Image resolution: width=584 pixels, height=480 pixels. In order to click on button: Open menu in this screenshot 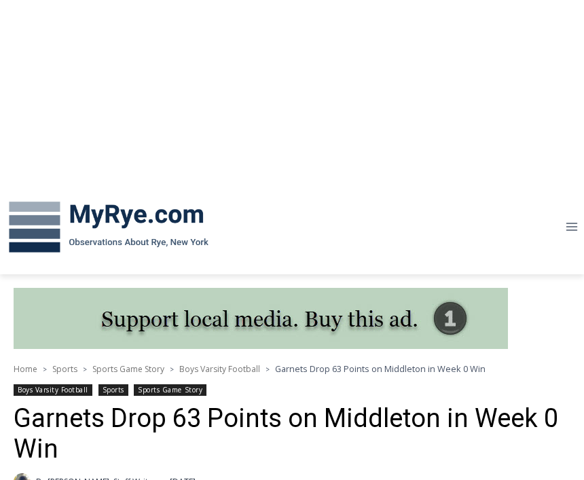, I will do `click(571, 227)`.